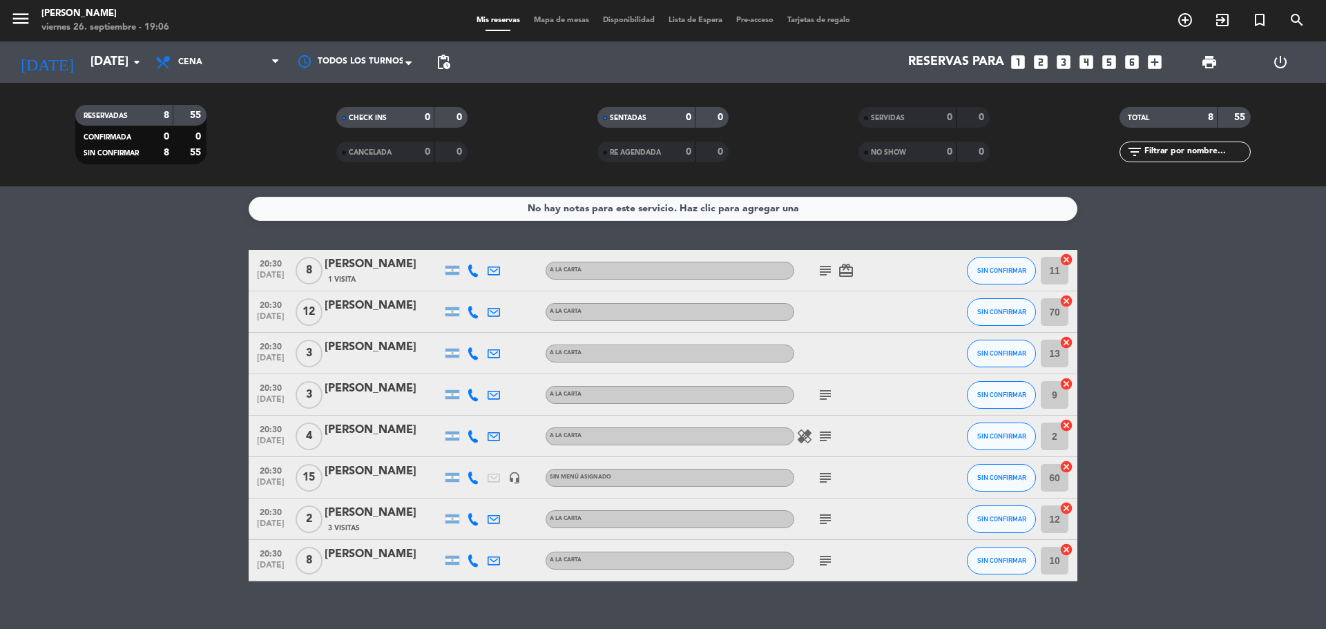 The image size is (1326, 629). What do you see at coordinates (696, 20) in the screenshot?
I see `span: Lista de Espera` at bounding box center [696, 20].